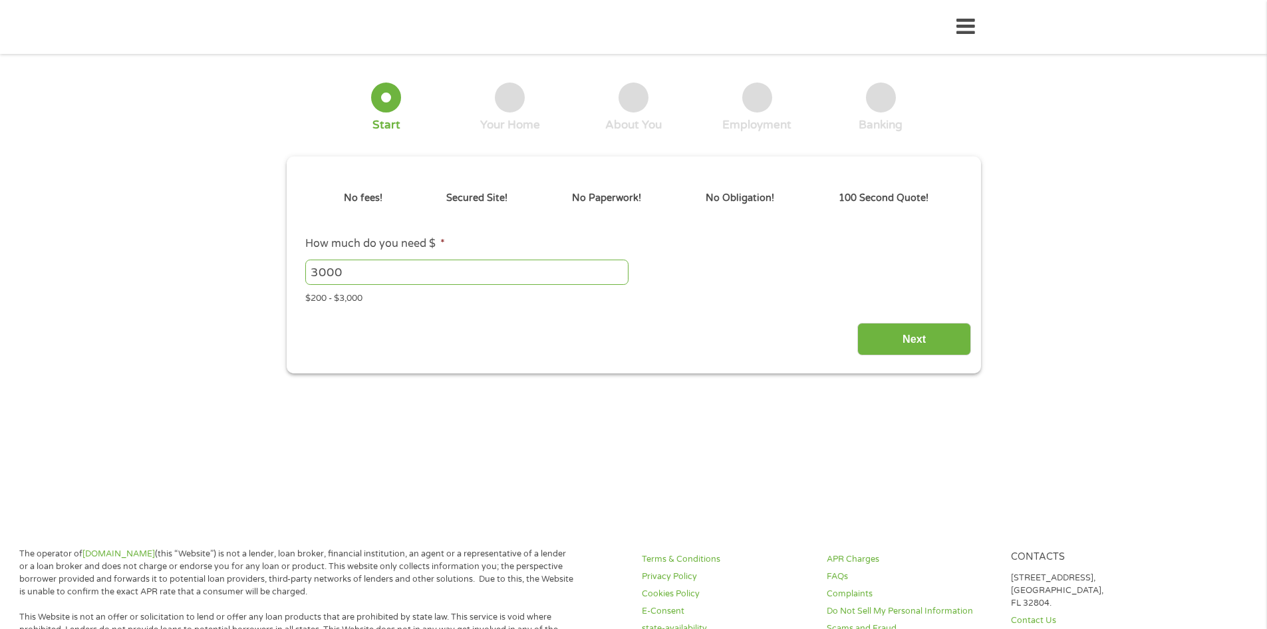  I want to click on div: Banking, so click(881, 125).